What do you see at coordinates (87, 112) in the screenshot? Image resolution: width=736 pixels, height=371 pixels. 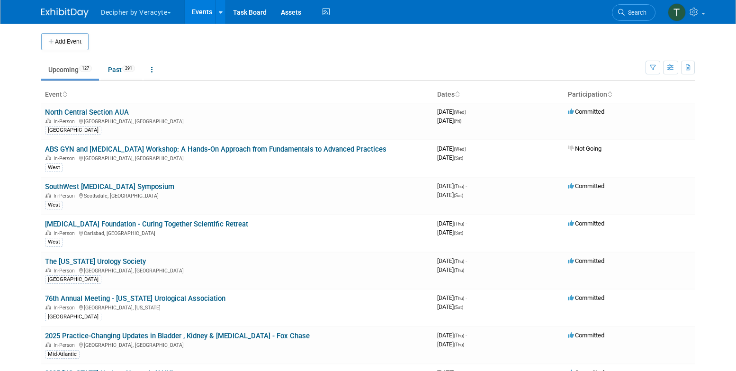 I see `a: North Central Section AUA` at bounding box center [87, 112].